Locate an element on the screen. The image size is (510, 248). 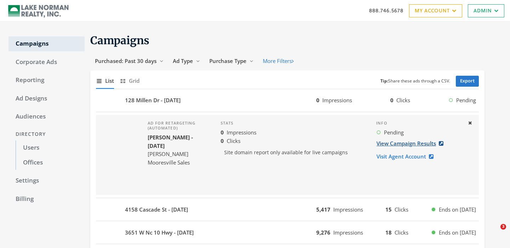
button: Grid is located at coordinates (130, 81).